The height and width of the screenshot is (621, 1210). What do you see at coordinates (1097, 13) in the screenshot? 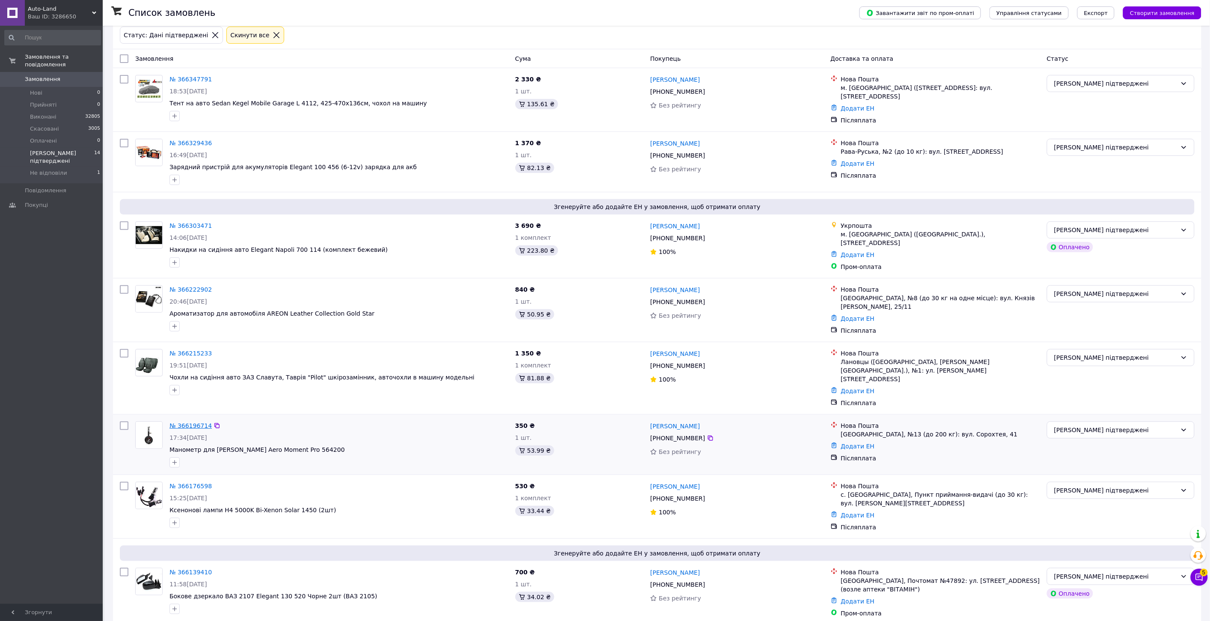
I see `span: Експорт` at bounding box center [1097, 13].